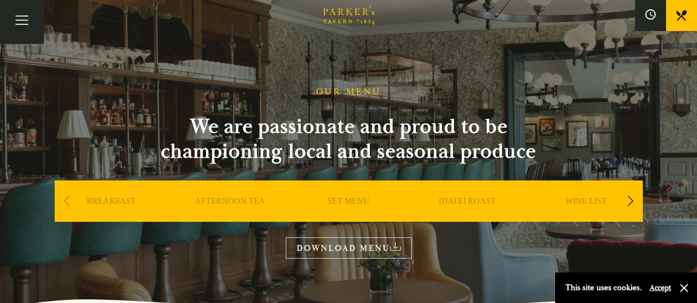  Describe the element at coordinates (349, 216) in the screenshot. I see `div: 3 / 9` at that location.